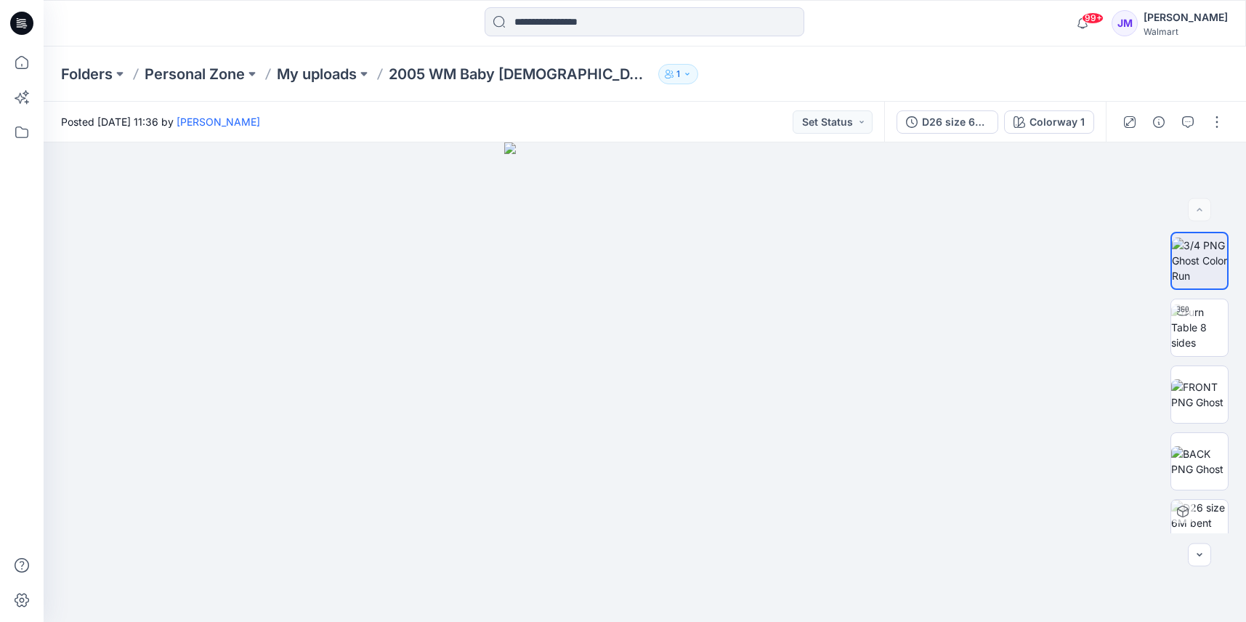  What do you see at coordinates (1186, 31) in the screenshot?
I see `div: Walmart` at bounding box center [1186, 31].